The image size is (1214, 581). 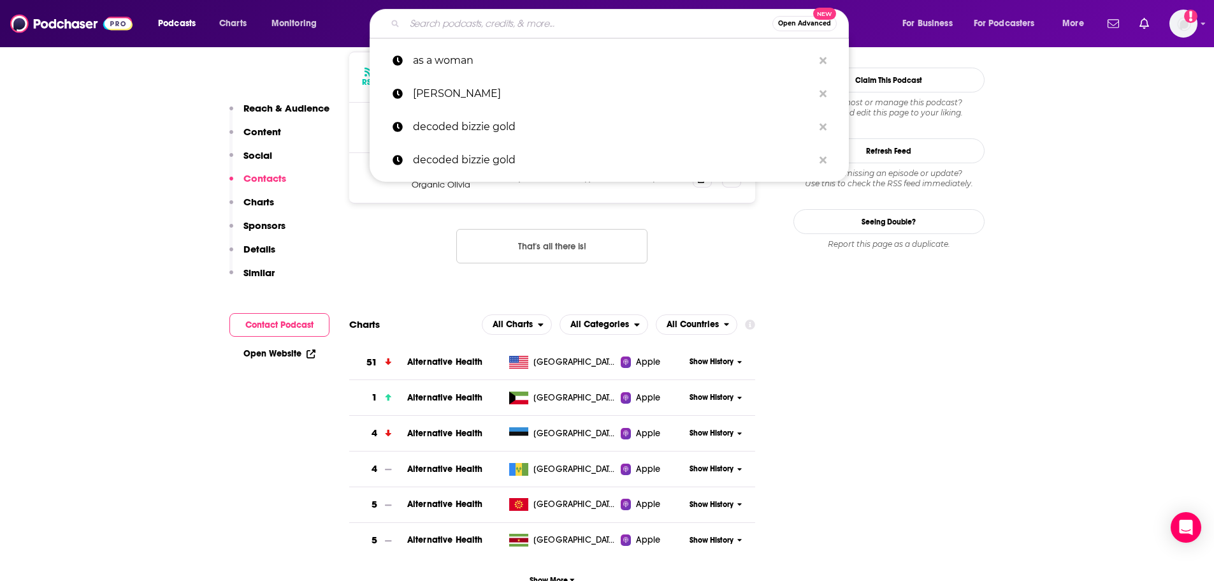 What do you see at coordinates (889, 103) in the screenshot?
I see `span: Do you host or manage this podcast?` at bounding box center [889, 103].